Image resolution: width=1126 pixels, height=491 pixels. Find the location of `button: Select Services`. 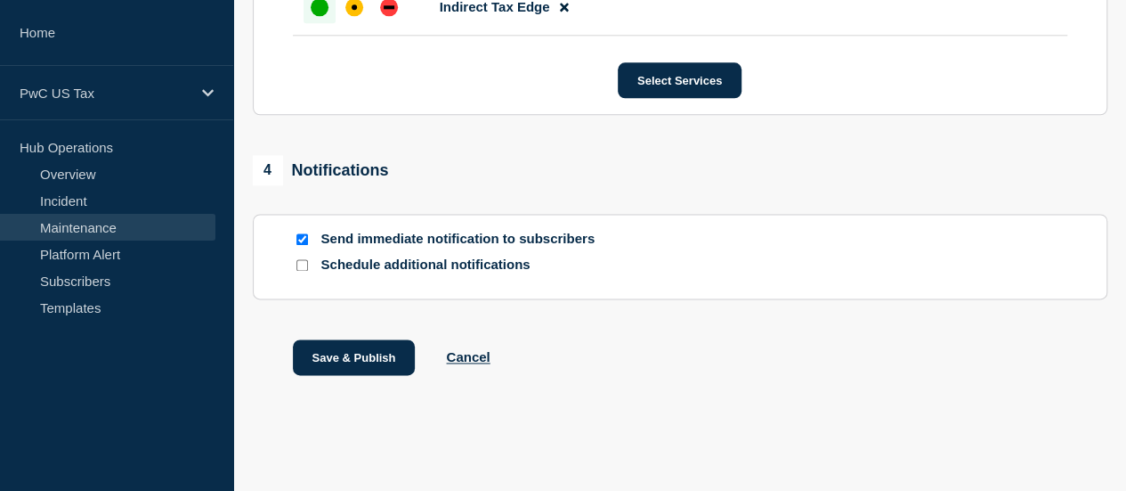

button: Select Services is located at coordinates (679, 80).